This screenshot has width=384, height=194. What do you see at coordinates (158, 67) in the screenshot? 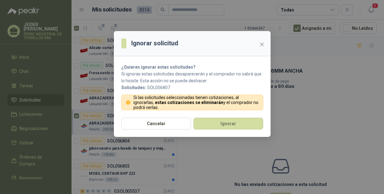
I see `strong: ¿Quieres ignorar estas solicitudes?` at bounding box center [158, 67].